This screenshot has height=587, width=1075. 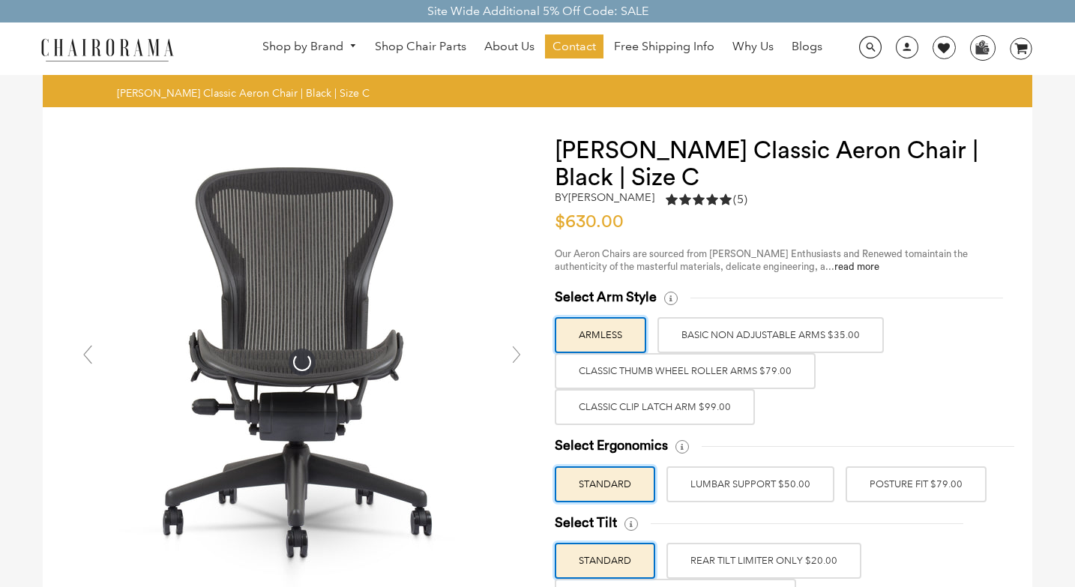 What do you see at coordinates (752, 46) in the screenshot?
I see `a: Why Us` at bounding box center [752, 46].